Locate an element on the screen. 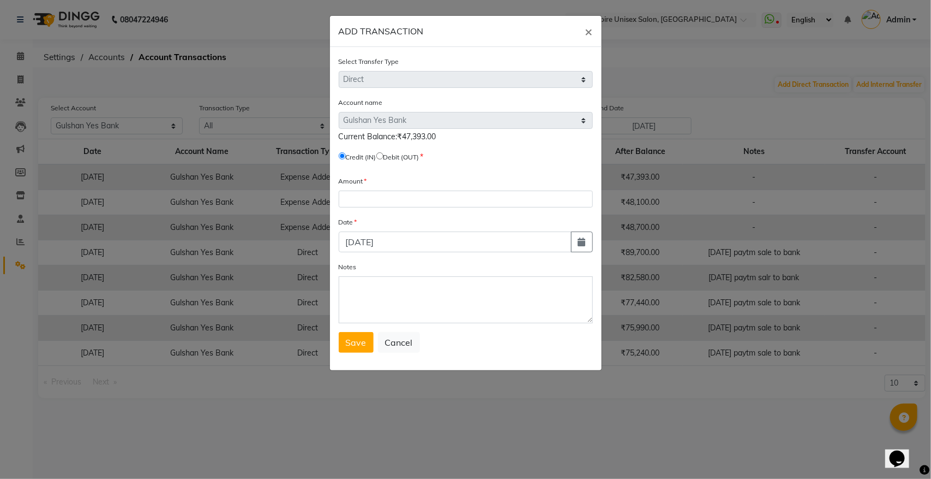 The height and width of the screenshot is (479, 931). button: Save is located at coordinates (356, 342).